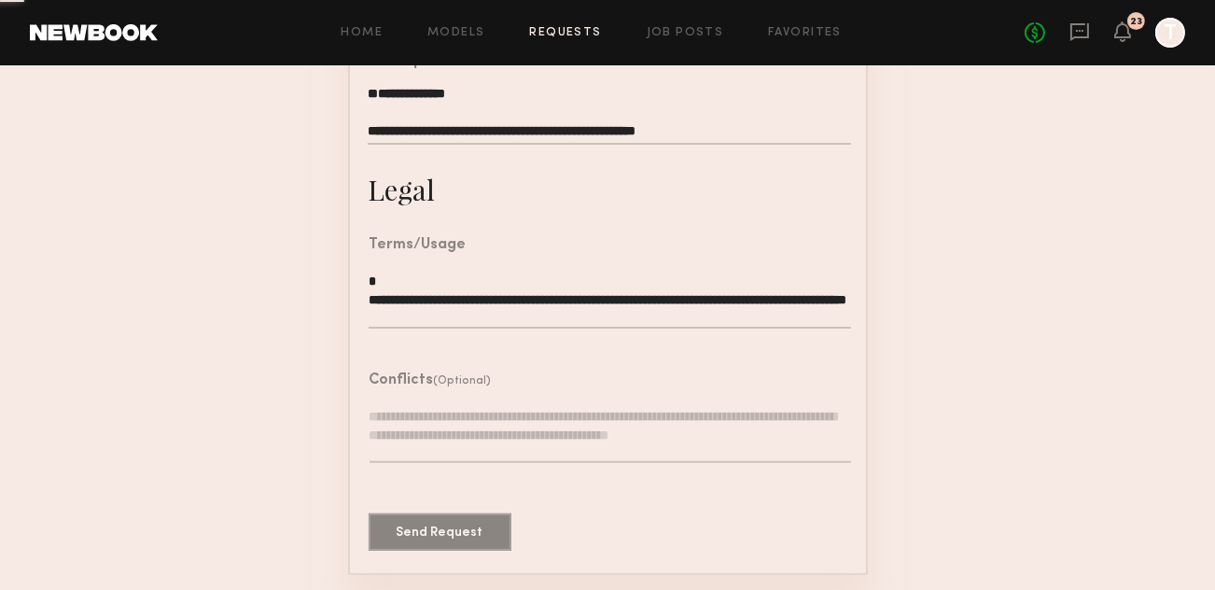 Image resolution: width=1215 pixels, height=590 pixels. What do you see at coordinates (1136, 21) in the screenshot?
I see `div: 23` at bounding box center [1136, 21].